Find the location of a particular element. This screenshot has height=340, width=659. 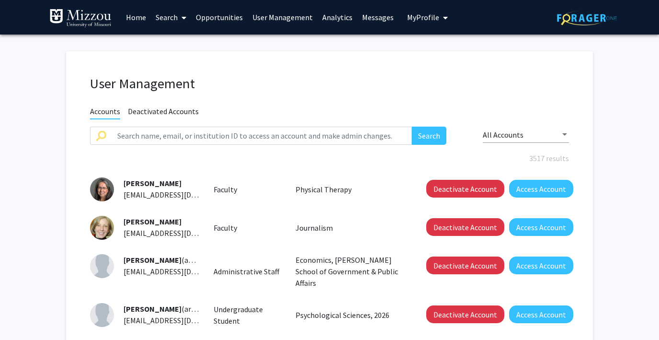

span: (abbottkm) is located at coordinates (172, 260).